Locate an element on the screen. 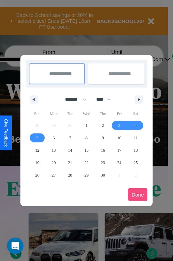  button: 22 is located at coordinates (86, 163).